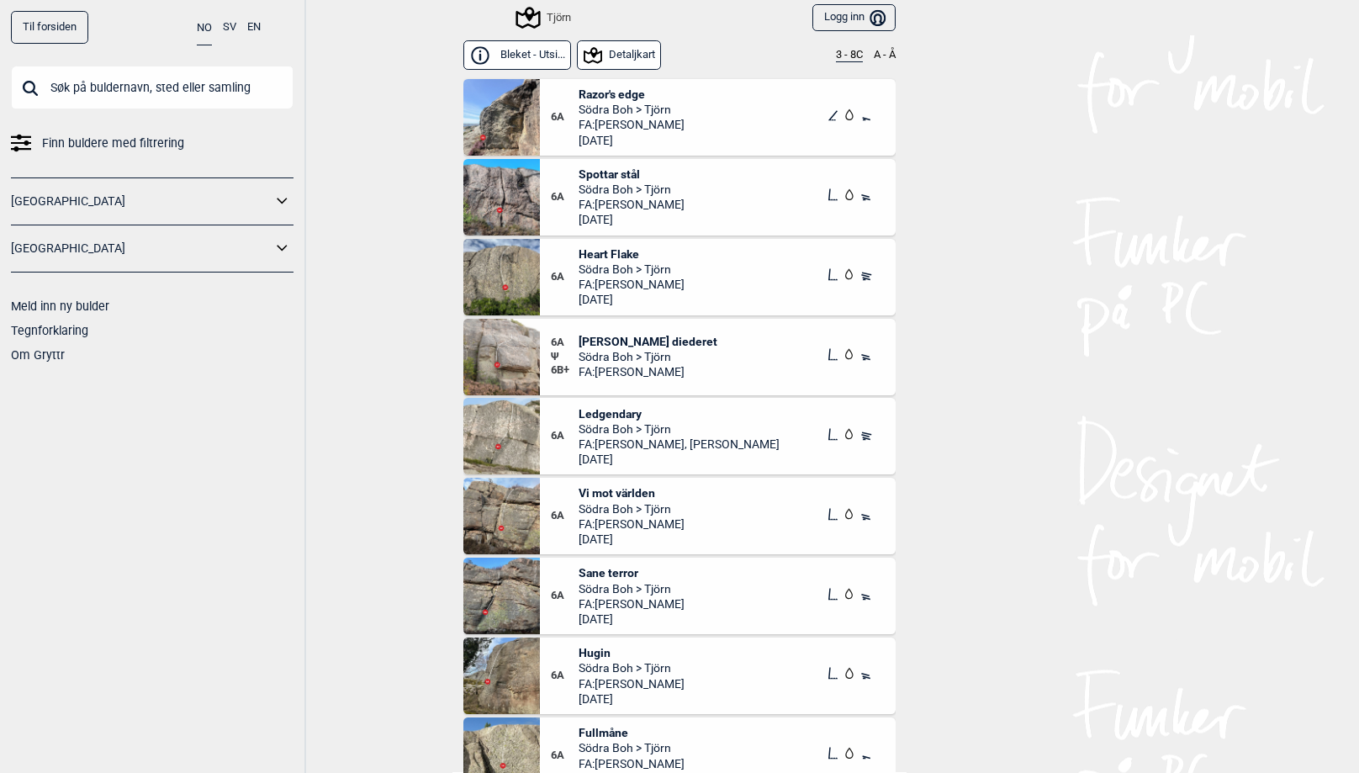 The image size is (1359, 773). What do you see at coordinates (632, 733) in the screenshot?
I see `span: Fullmåne` at bounding box center [632, 733].